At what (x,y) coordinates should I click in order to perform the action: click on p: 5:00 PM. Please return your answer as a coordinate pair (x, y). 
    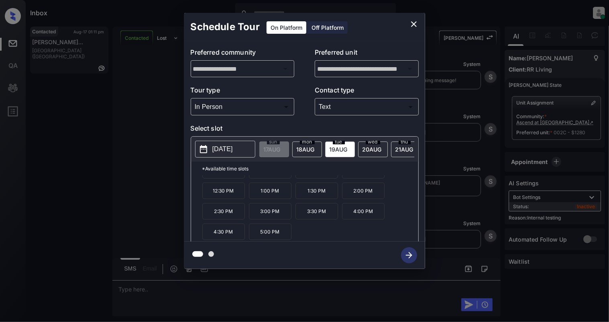
    Looking at the image, I should click on (270, 231).